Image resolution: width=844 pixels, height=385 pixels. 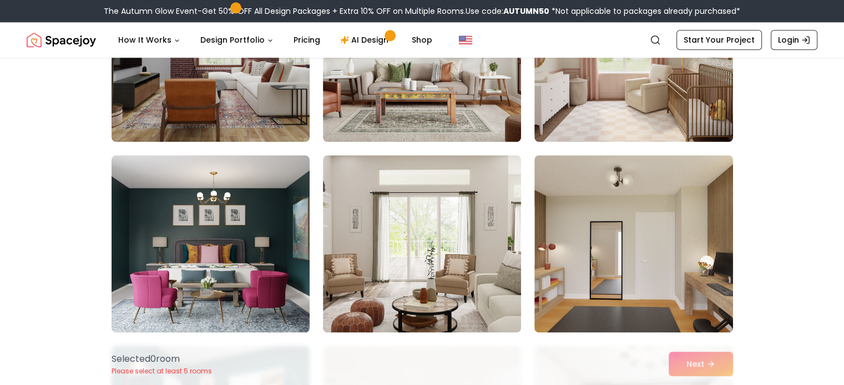 What do you see at coordinates (161, 372) in the screenshot?
I see `p: Please select at least 5 rooms` at bounding box center [161, 372].